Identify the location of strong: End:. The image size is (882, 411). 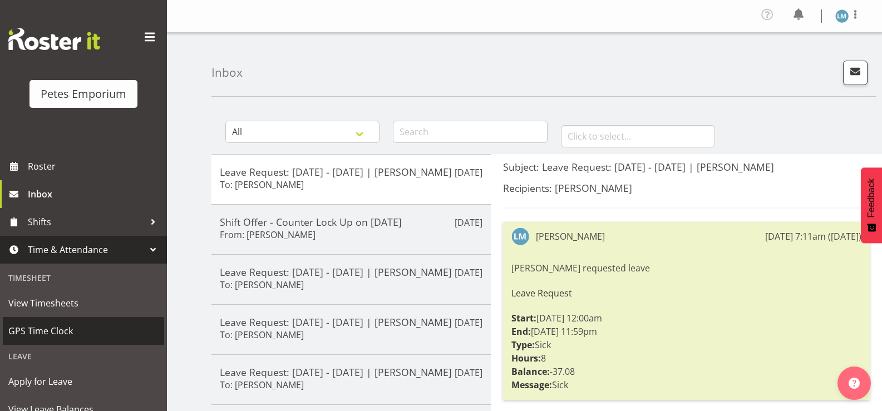
(521, 332).